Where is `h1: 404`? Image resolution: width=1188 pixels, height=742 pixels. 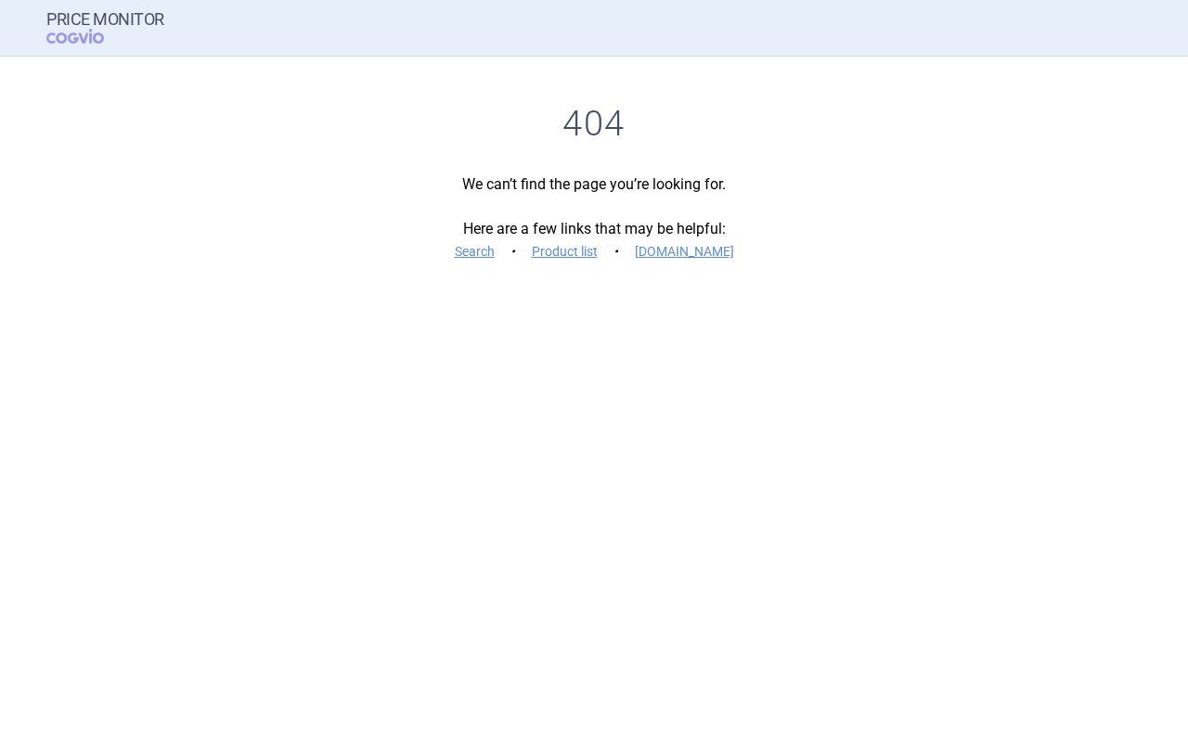
h1: 404 is located at coordinates (594, 124).